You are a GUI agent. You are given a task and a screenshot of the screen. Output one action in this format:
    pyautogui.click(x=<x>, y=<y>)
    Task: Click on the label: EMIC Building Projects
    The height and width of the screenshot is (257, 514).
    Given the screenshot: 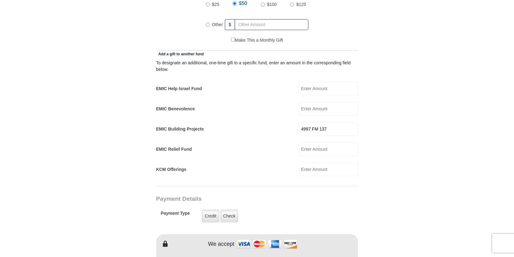 What is the action you would take?
    pyautogui.click(x=180, y=129)
    